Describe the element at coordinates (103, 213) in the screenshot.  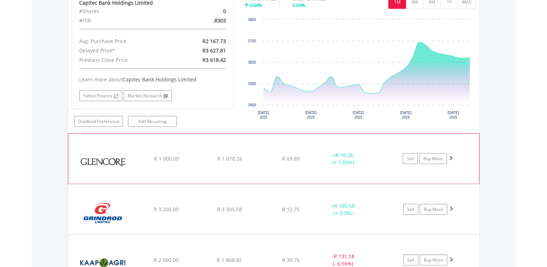
I see `img: EQU.ZA.GND.png` at that location.